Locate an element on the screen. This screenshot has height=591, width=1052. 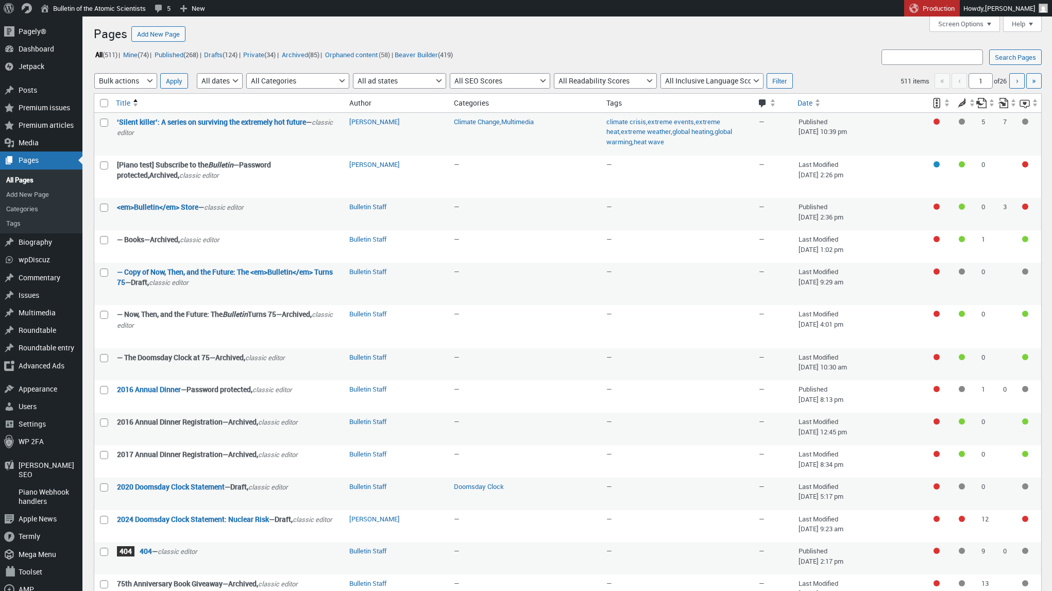
span: (34) is located at coordinates (270, 55).